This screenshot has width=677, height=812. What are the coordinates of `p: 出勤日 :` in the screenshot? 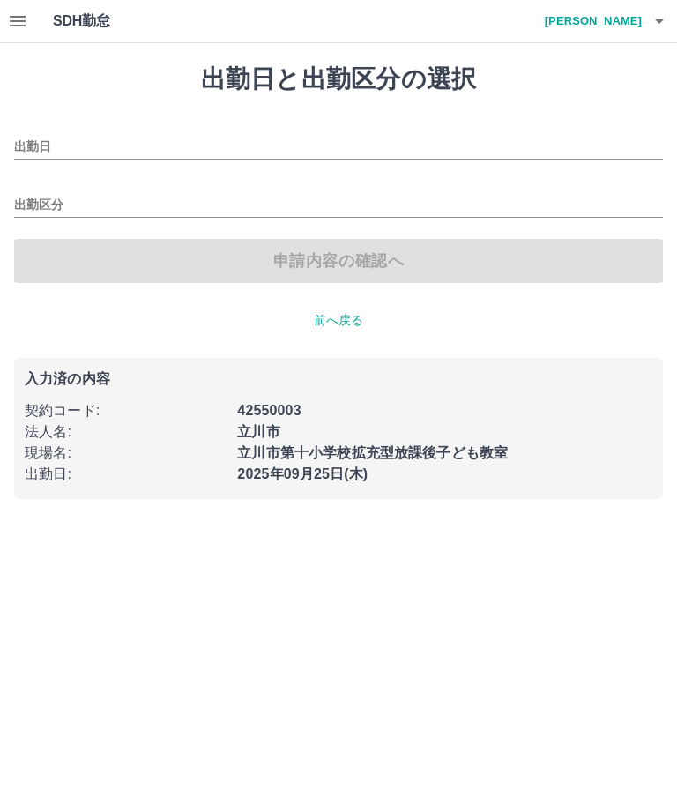 It's located at (125, 474).